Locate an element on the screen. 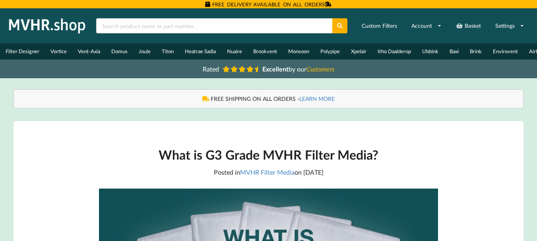  a: Polypipe is located at coordinates (330, 51).